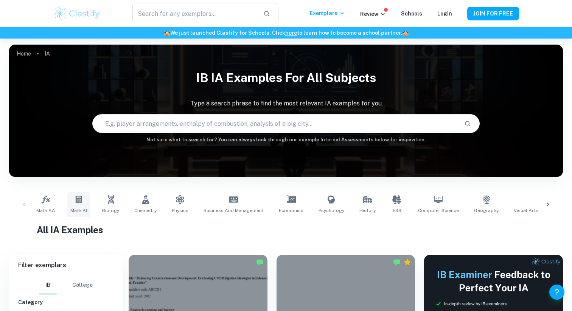  Describe the element at coordinates (180, 211) in the screenshot. I see `span: Physics` at that location.